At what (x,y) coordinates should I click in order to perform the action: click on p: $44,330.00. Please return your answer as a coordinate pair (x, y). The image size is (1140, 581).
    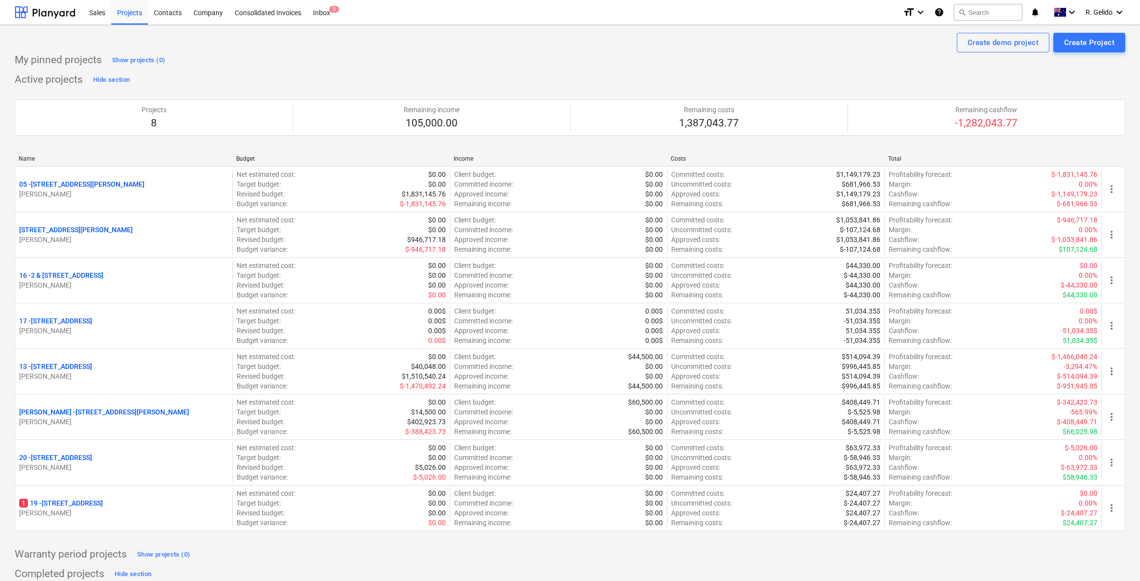
    Looking at the image, I should click on (1080, 295).